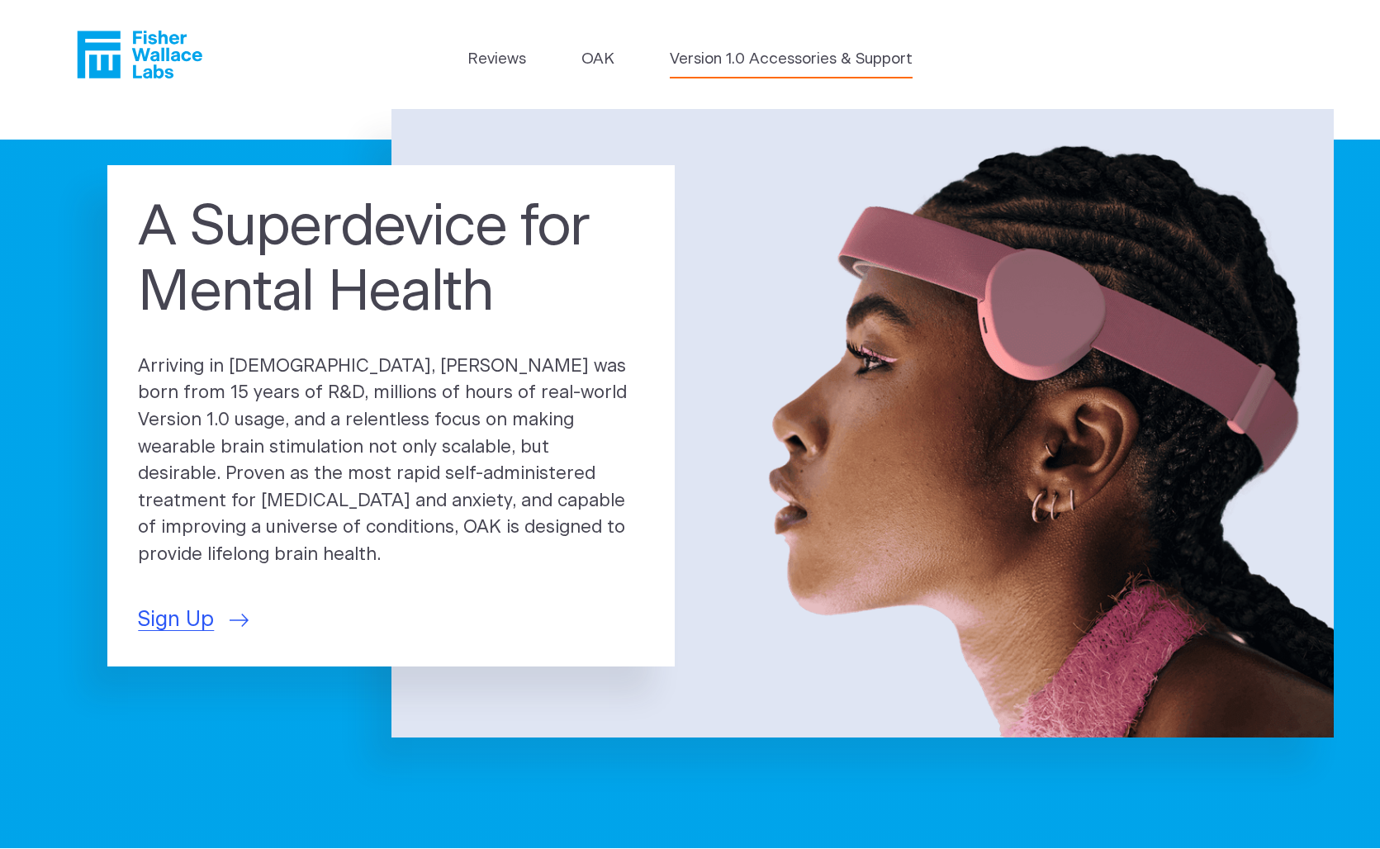  I want to click on h1: A Superdevice for Mental Health, so click(390, 261).